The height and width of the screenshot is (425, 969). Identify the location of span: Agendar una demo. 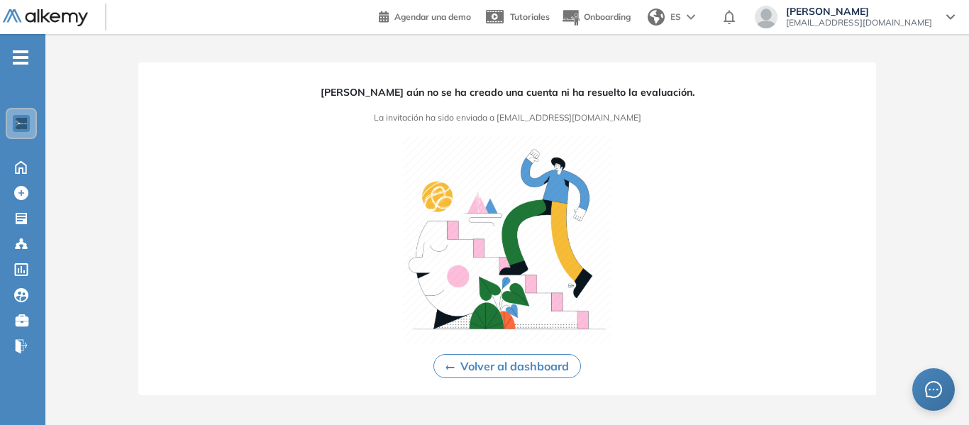
(433, 16).